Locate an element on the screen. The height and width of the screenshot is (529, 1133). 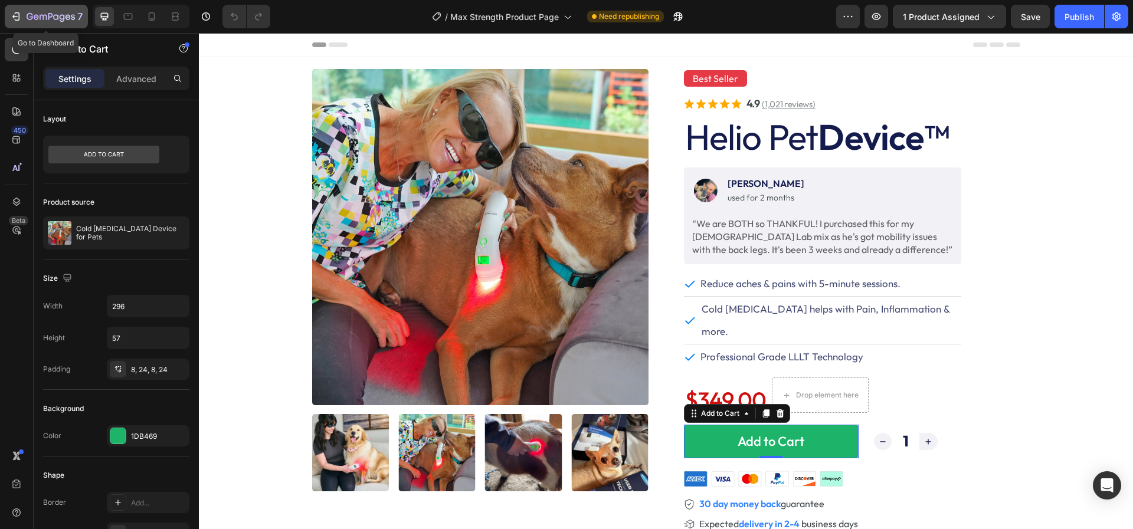
div: Shape is located at coordinates (54, 476).